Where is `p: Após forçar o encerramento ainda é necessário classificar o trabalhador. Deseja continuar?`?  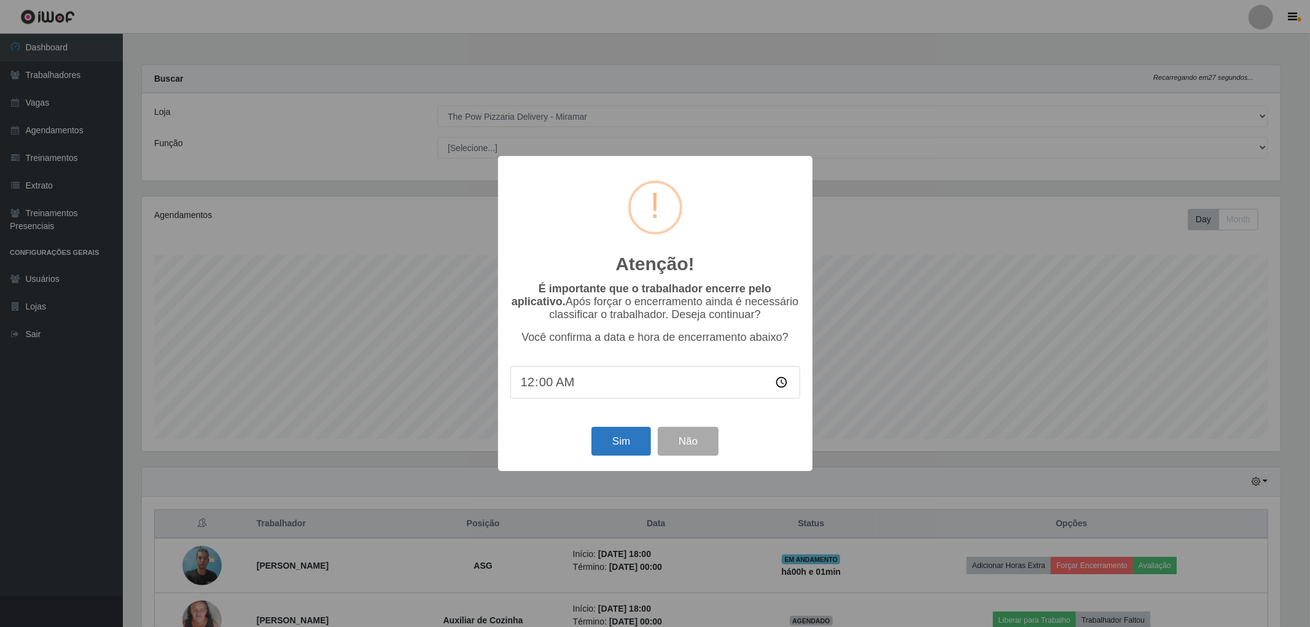
p: Após forçar o encerramento ainda é necessário classificar o trabalhador. Deseja continuar? is located at coordinates (655, 302).